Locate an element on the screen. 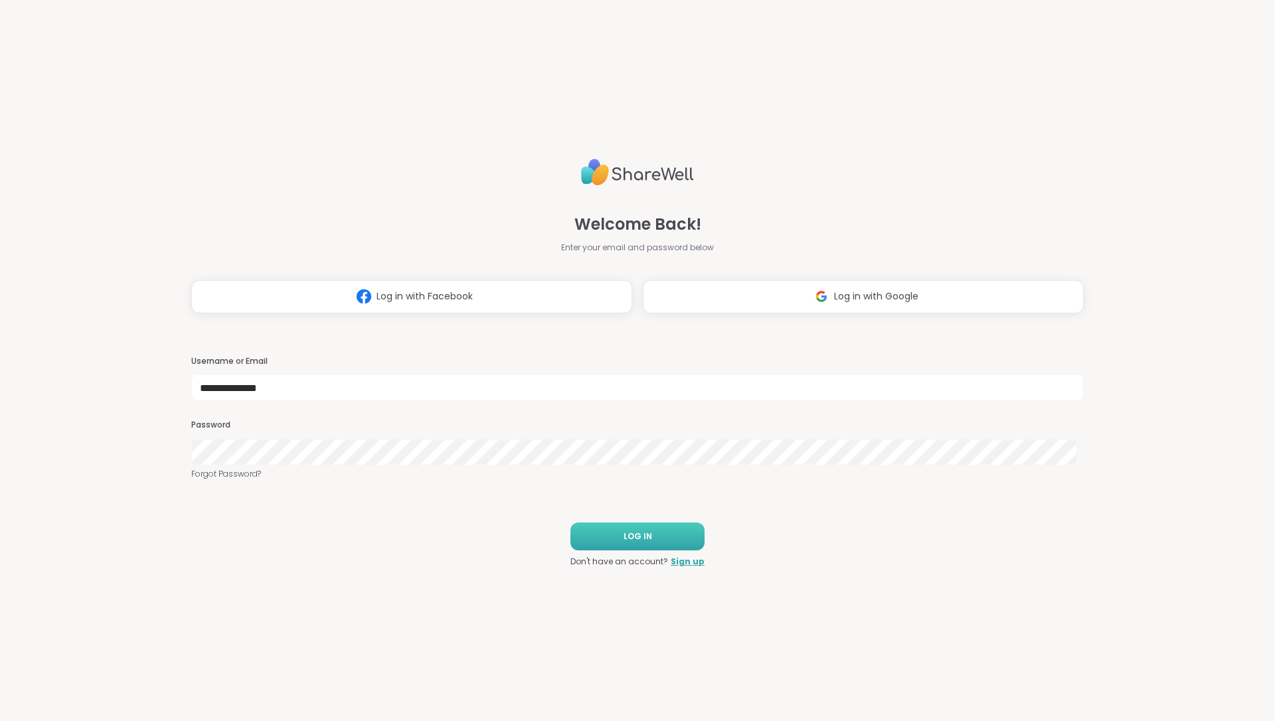 This screenshot has width=1275, height=721. span: Welcome Back! is located at coordinates (637, 224).